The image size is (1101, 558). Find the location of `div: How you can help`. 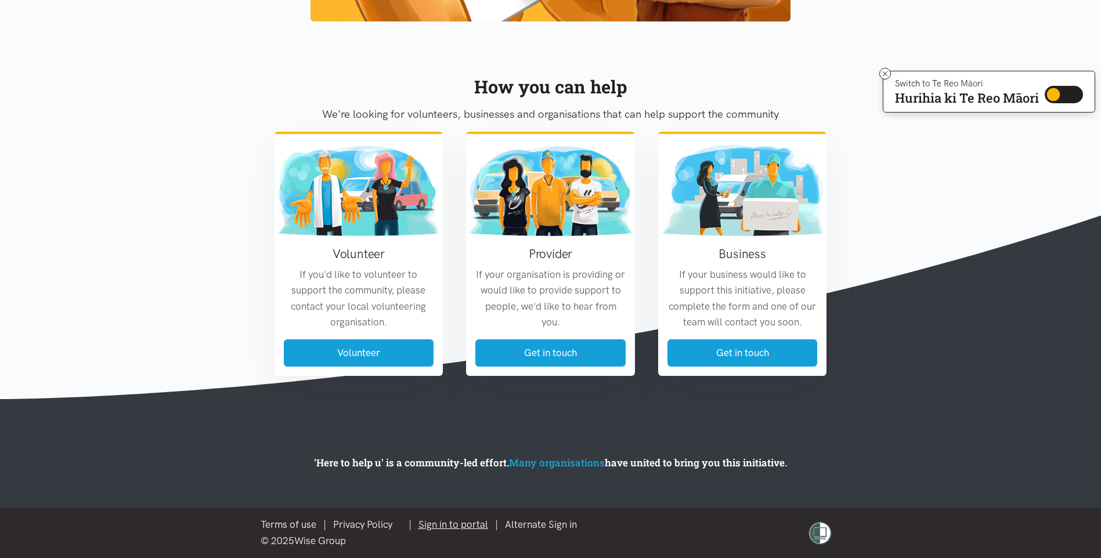

div: How you can help is located at coordinates (551, 86).